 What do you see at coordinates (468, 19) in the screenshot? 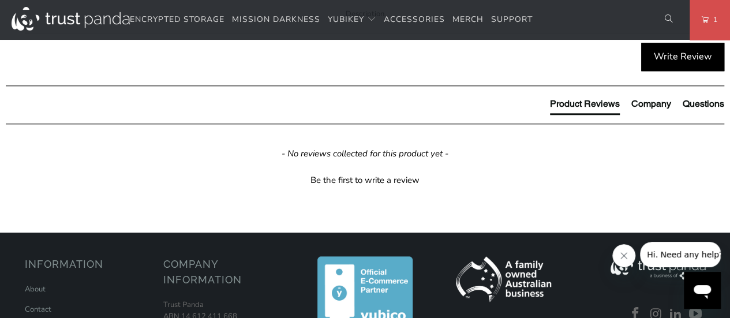
I see `span: Merch` at bounding box center [468, 19].